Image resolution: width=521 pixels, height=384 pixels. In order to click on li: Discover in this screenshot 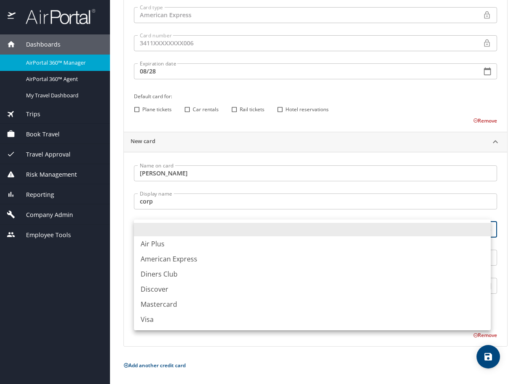, I will do `click(312, 289)`.